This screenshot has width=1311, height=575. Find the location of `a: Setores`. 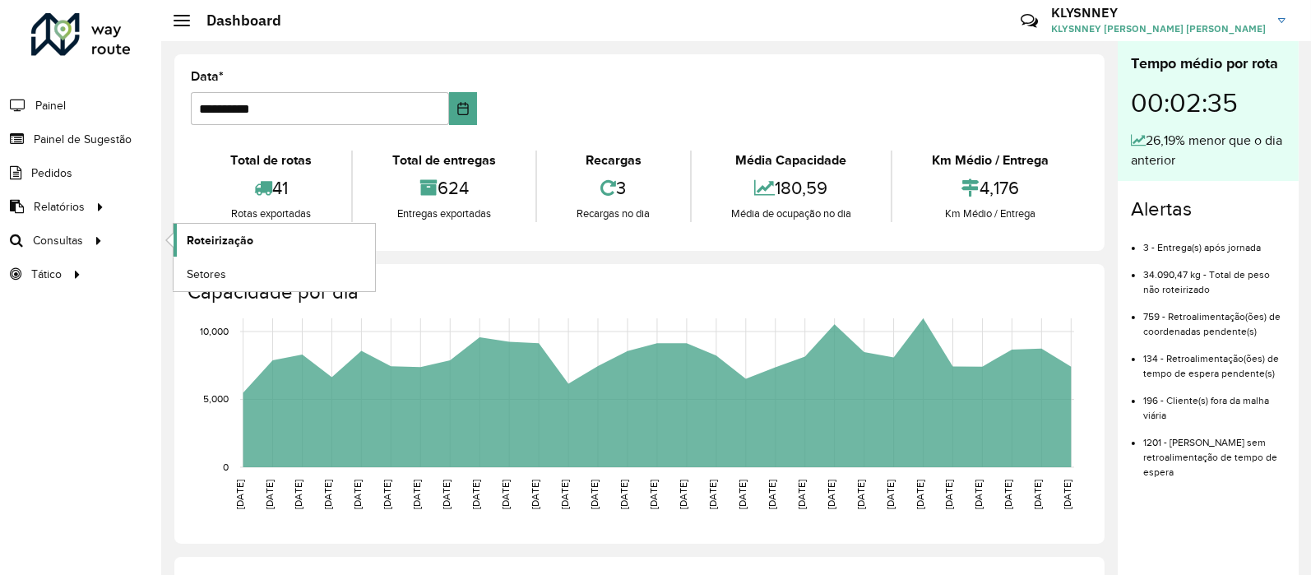

a: Setores is located at coordinates (274, 274).